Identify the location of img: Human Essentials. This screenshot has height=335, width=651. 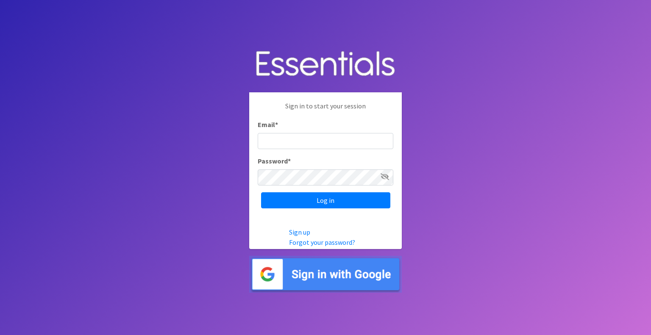
(325, 64).